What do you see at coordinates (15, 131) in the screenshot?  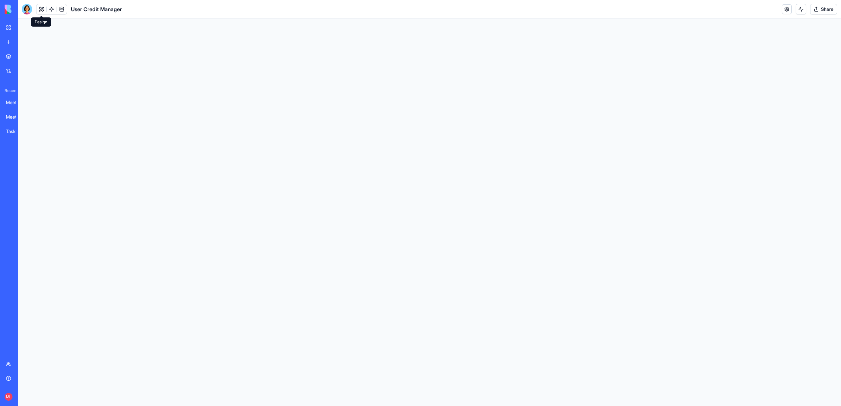 I see `a: Task Wizard` at bounding box center [15, 131].